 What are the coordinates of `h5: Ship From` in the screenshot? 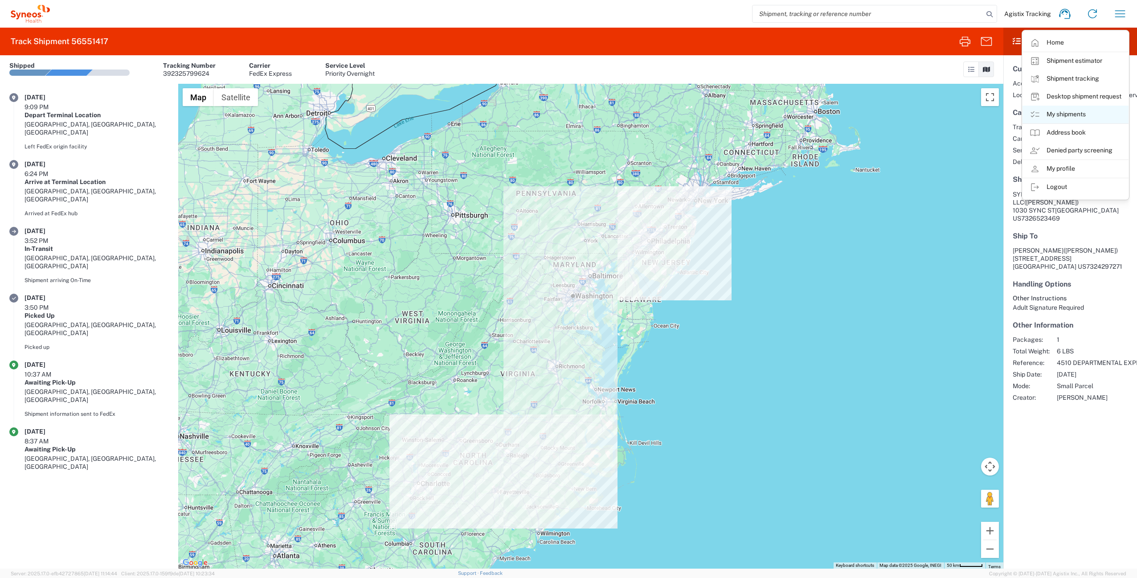 It's located at (1070, 179).